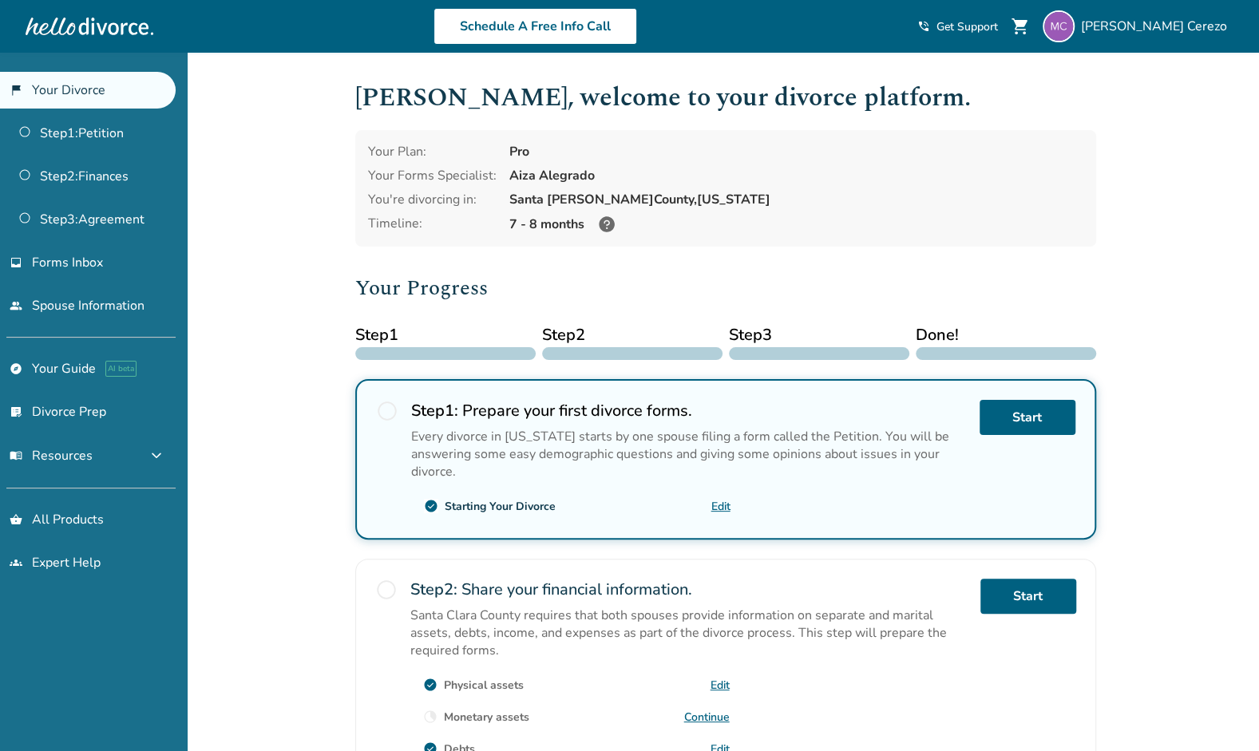 Image resolution: width=1259 pixels, height=751 pixels. What do you see at coordinates (16, 412) in the screenshot?
I see `span: list_alt_check` at bounding box center [16, 412].